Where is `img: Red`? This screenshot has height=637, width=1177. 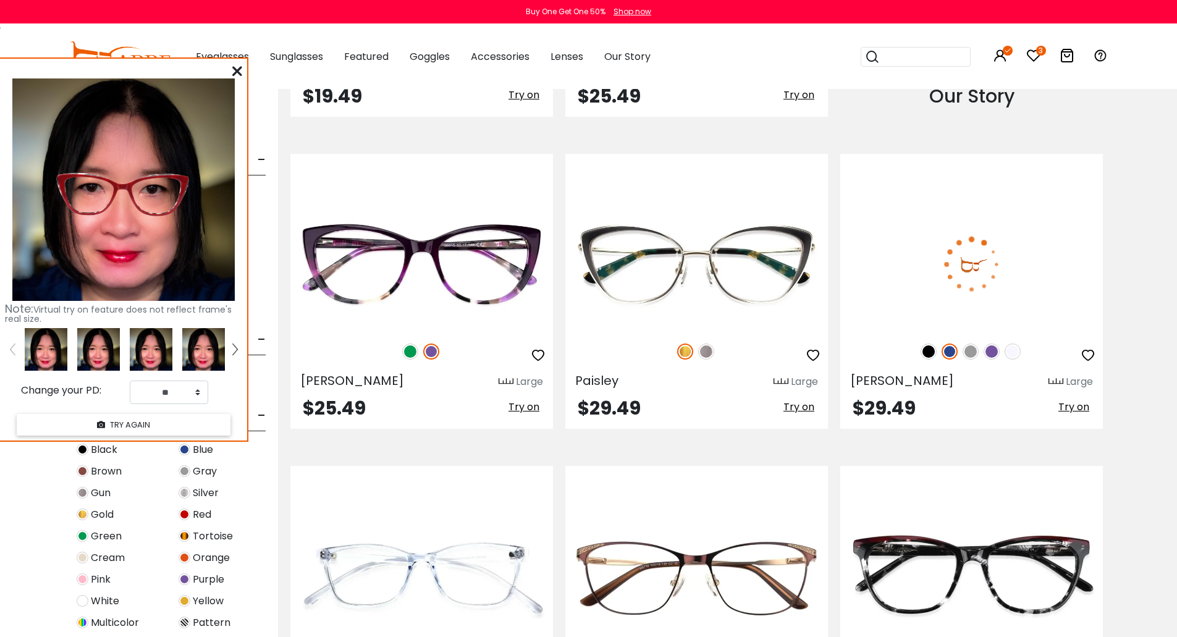 img: Red is located at coordinates (184, 514).